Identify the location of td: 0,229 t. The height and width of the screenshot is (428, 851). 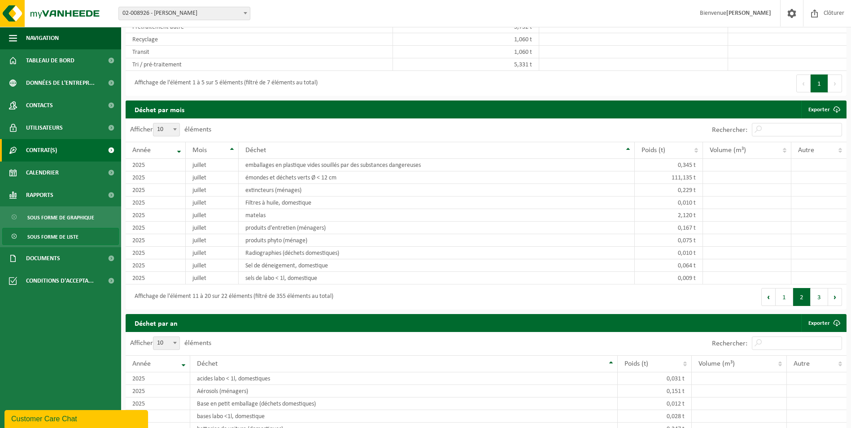
(669, 190).